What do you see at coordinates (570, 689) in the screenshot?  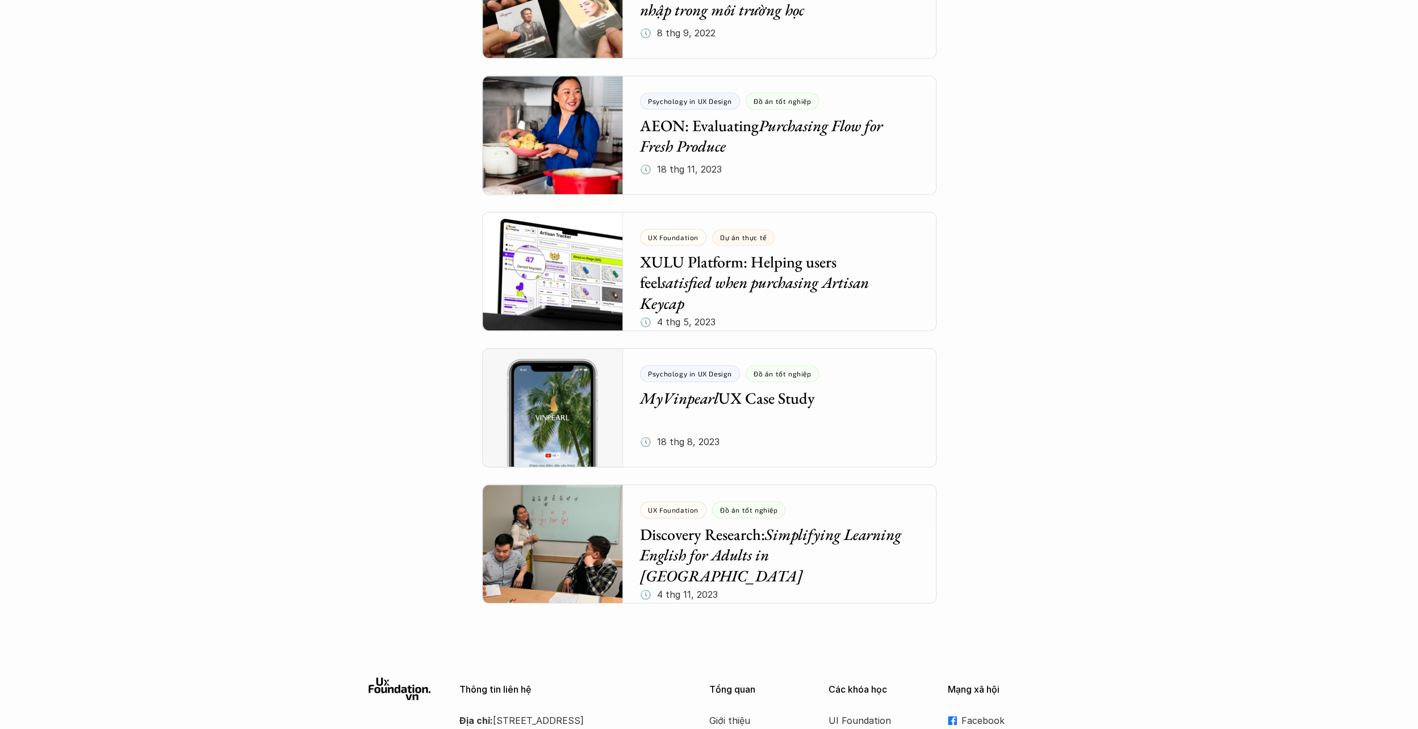 I see `p: Thông tin liên hệ` at bounding box center [570, 689].